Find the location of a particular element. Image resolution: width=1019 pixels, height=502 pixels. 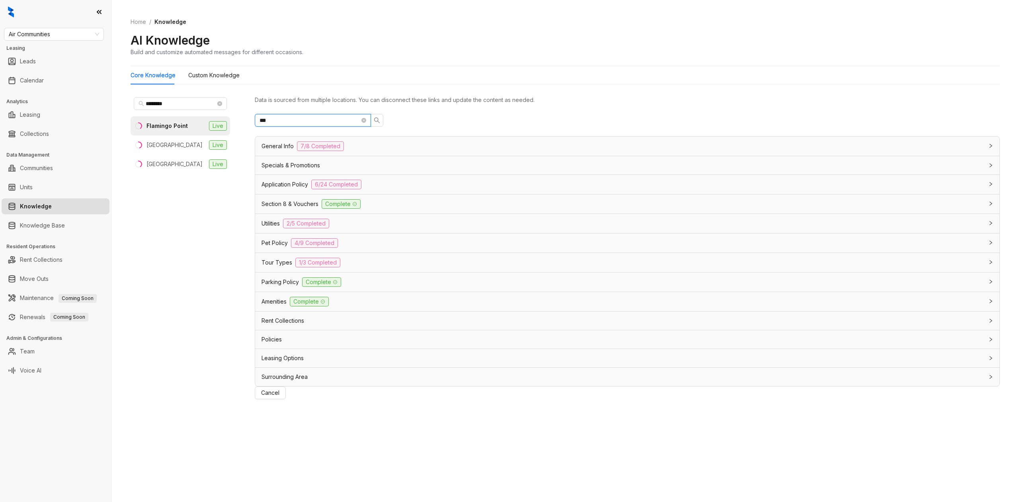

span: 1/3 Completed is located at coordinates (318, 262).